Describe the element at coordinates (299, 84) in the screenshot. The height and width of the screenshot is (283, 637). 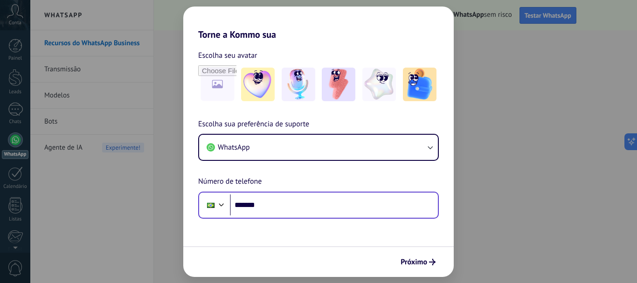
I see `img: -2.jpeg` at that location.